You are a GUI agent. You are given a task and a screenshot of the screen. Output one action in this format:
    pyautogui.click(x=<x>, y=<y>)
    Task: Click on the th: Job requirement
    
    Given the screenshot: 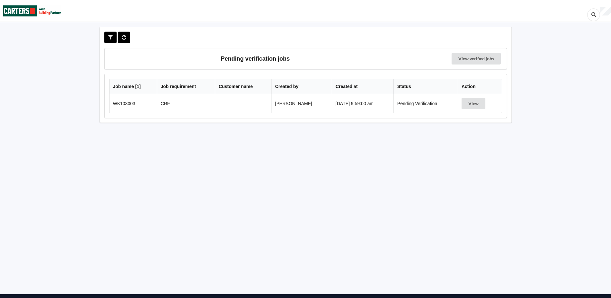 What is the action you would take?
    pyautogui.click(x=186, y=86)
    